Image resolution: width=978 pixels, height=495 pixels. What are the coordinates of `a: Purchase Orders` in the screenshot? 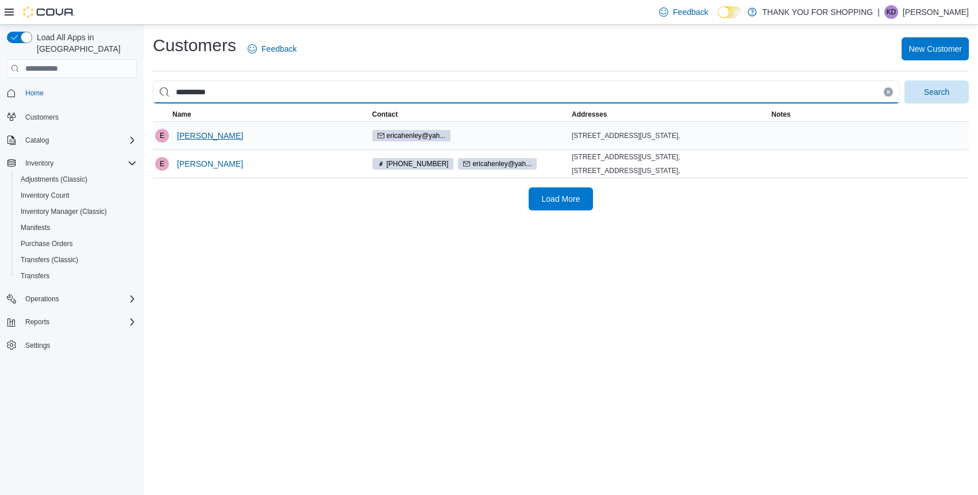 It's located at (47, 244).